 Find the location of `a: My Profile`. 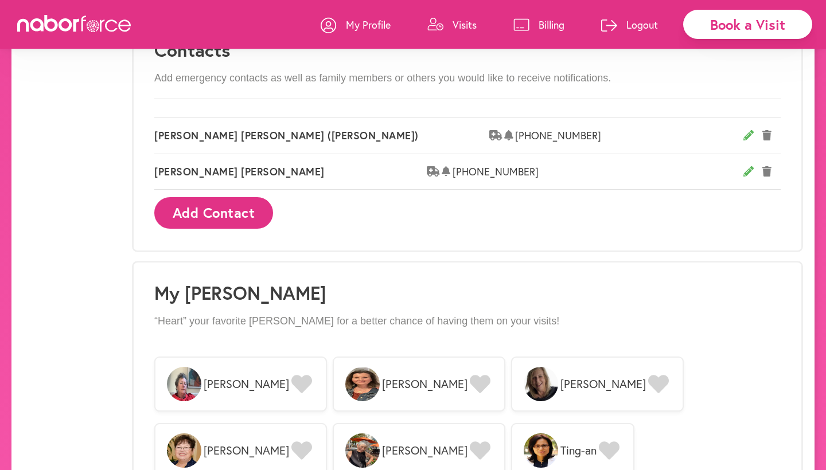

a: My Profile is located at coordinates (355, 25).